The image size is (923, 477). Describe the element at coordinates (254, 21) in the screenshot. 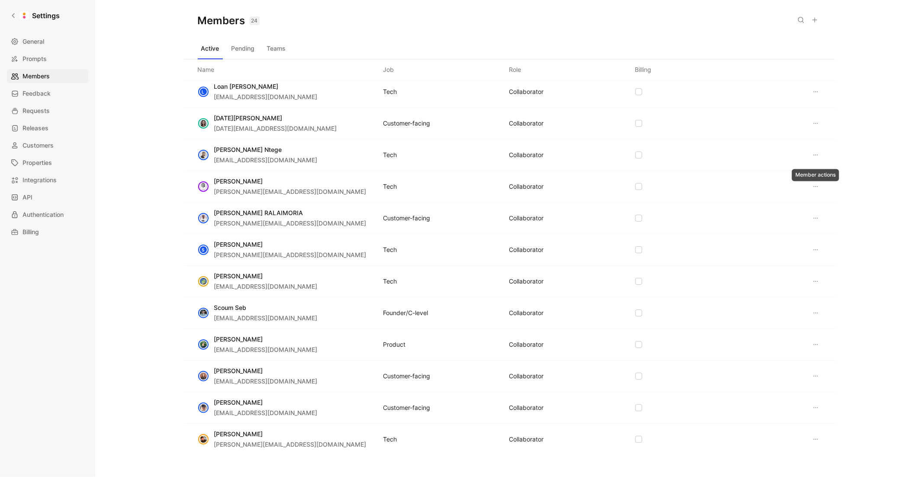

I see `div: 24` at that location.